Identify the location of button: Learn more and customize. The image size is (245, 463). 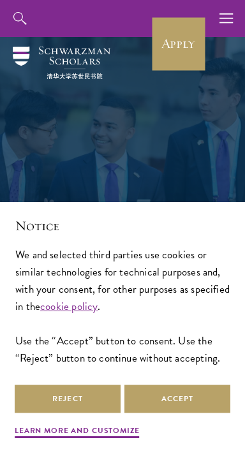
(77, 433).